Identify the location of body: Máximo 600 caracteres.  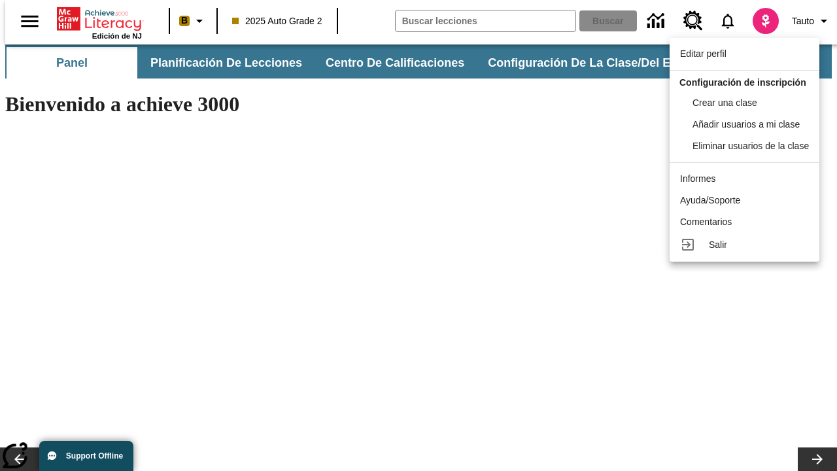
(98, 16).